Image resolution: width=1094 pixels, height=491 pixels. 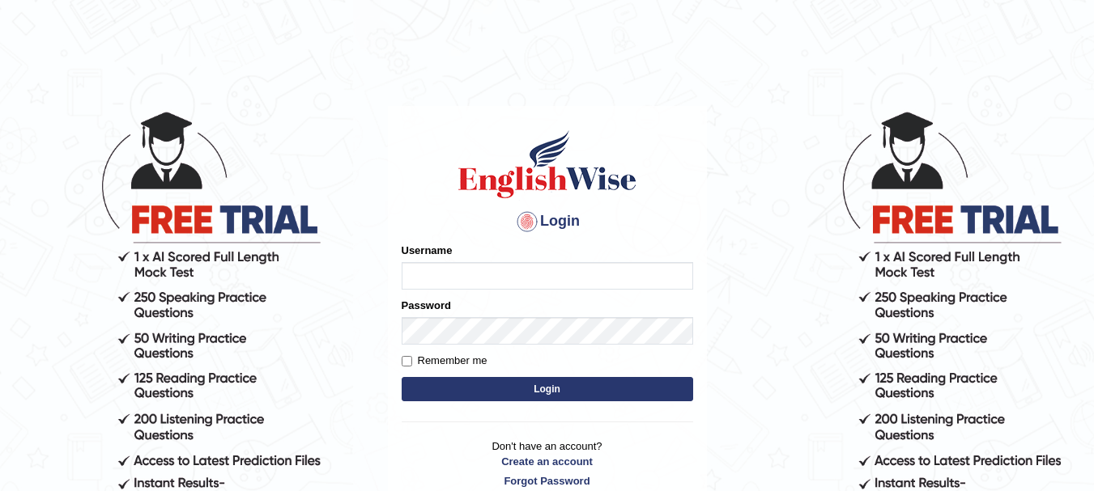 I want to click on button: Login, so click(x=547, y=389).